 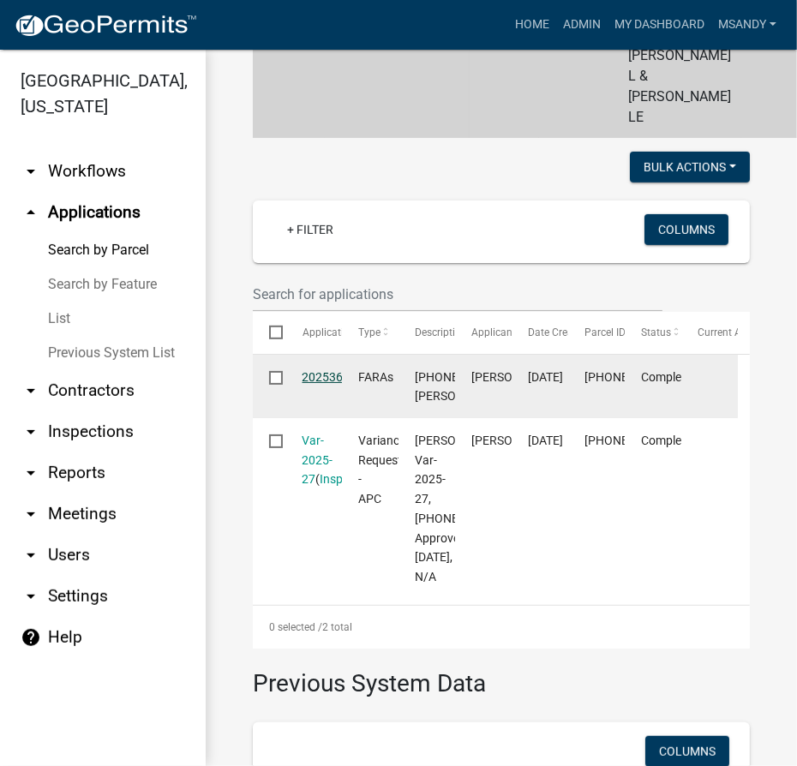 I want to click on span: 0 selected /, so click(x=296, y=627).